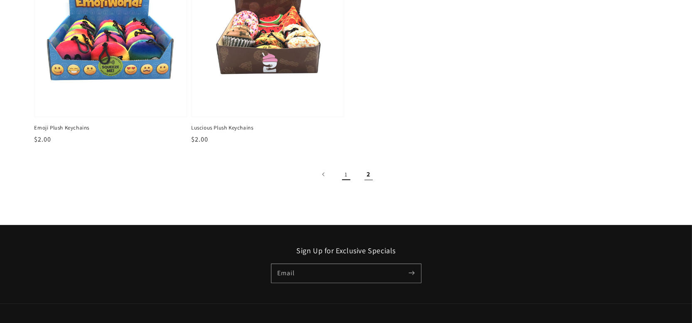  Describe the element at coordinates (412, 273) in the screenshot. I see `button: Subscribe` at that location.